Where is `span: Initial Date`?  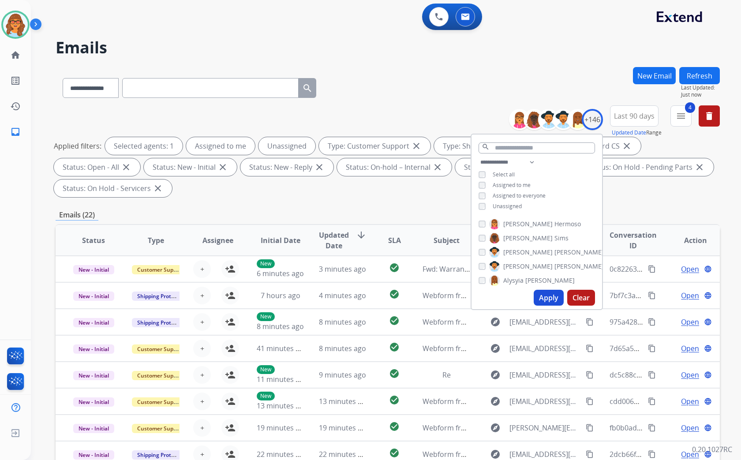 span: Initial Date is located at coordinates (281, 241).